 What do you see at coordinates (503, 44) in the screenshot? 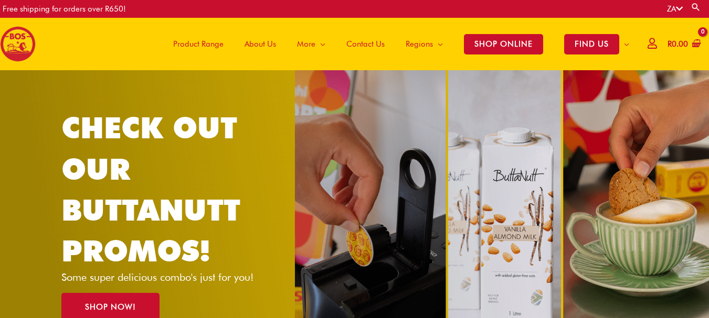
I see `a: SHOP ONLINE` at bounding box center [503, 44].